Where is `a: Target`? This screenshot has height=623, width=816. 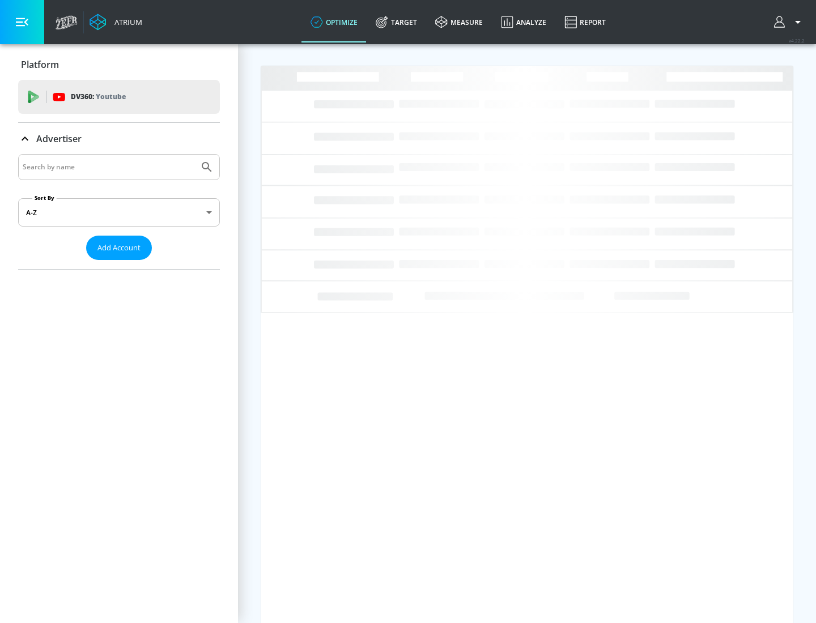
a: Target is located at coordinates (396, 22).